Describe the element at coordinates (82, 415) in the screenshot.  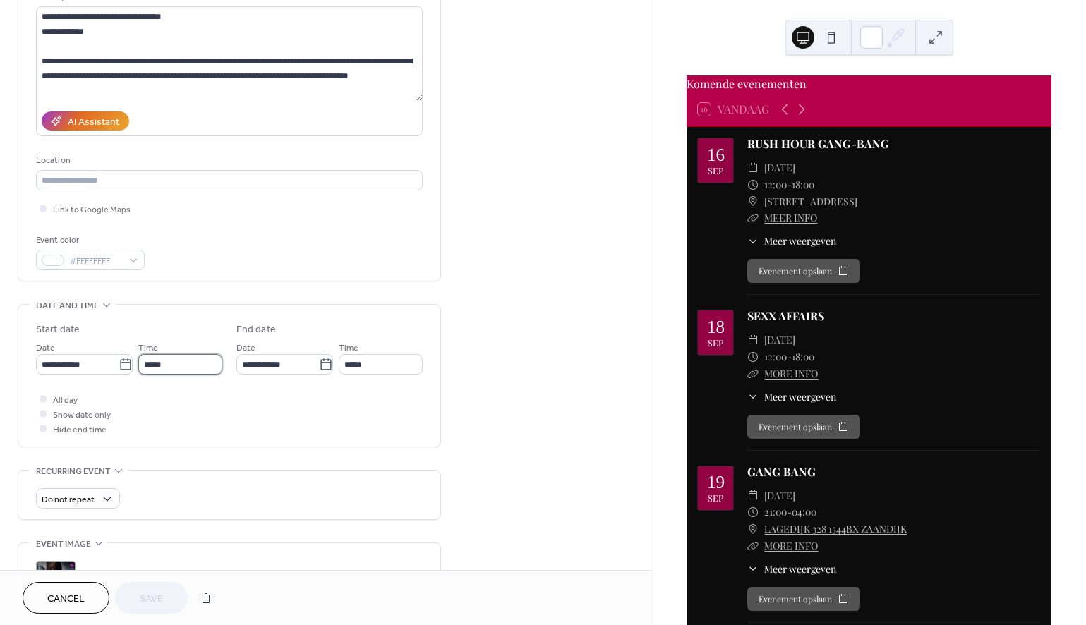
I see `span: Show date only` at that location.